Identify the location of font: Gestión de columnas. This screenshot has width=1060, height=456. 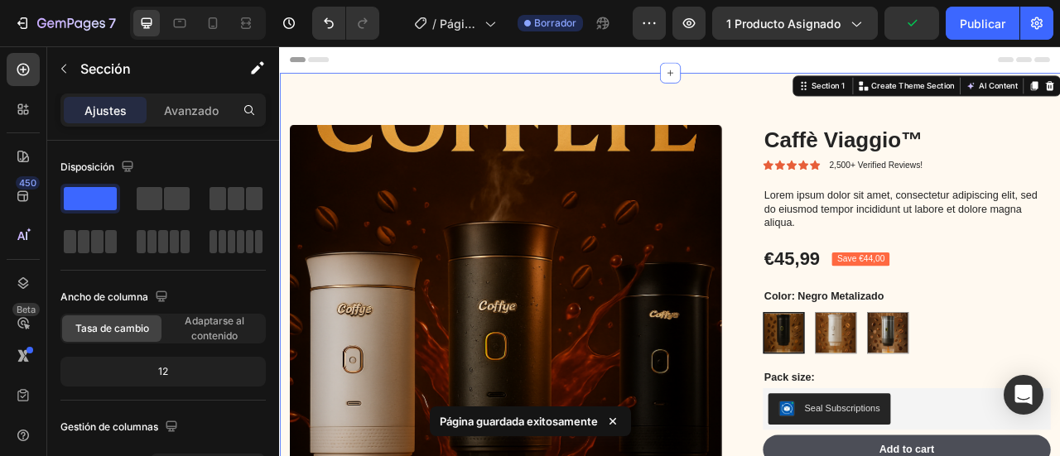
(109, 426).